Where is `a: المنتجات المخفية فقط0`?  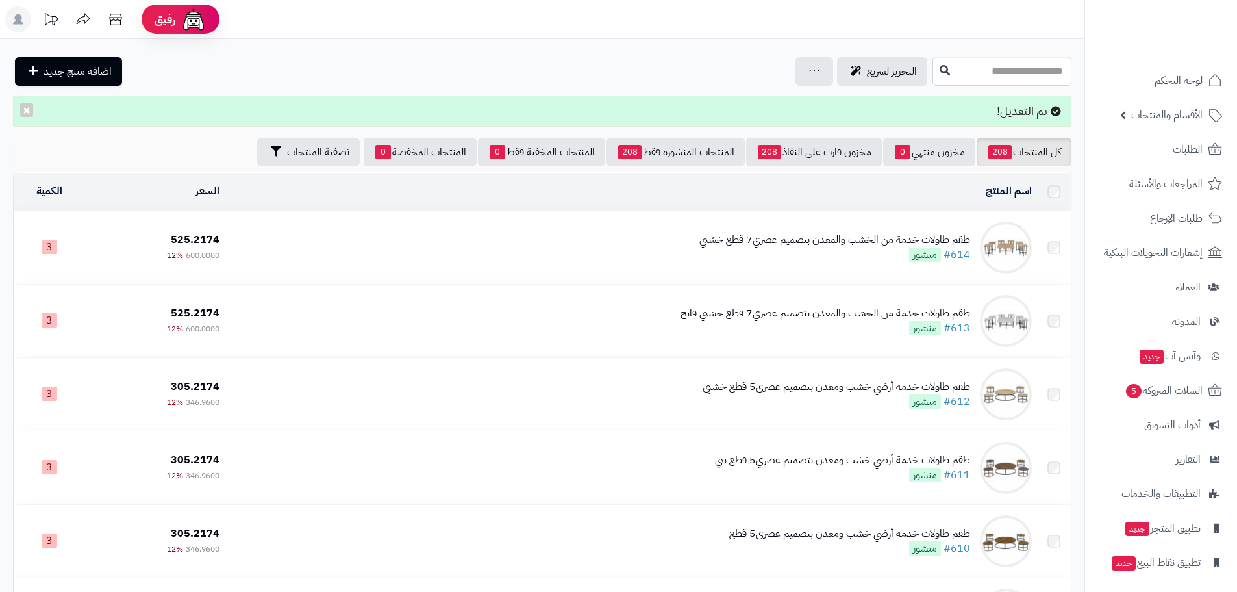 a: المنتجات المخفية فقط0 is located at coordinates (542, 152).